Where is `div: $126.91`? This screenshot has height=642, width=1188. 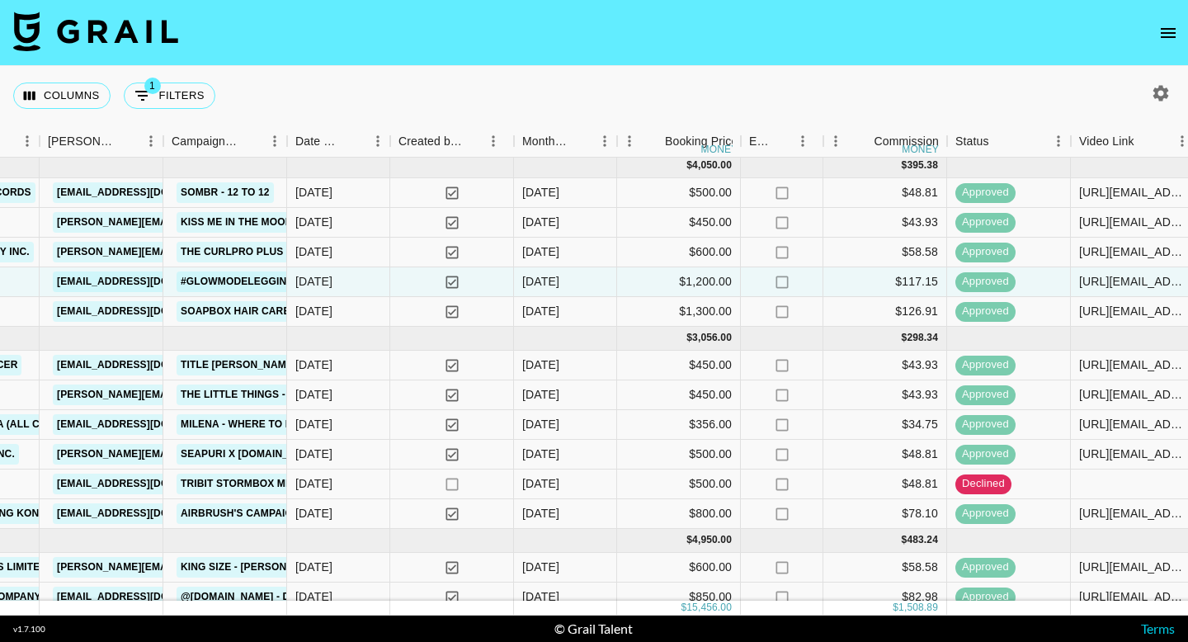 div: $126.91 is located at coordinates (885, 312).